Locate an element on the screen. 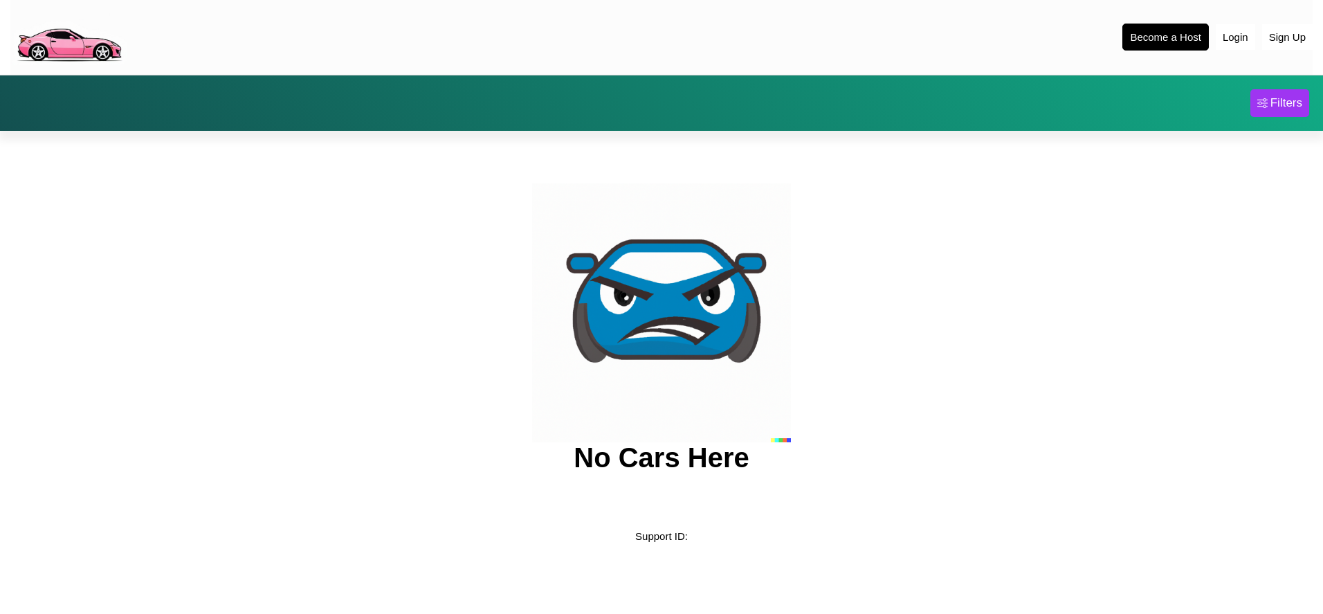 The width and height of the screenshot is (1323, 614). button: Login is located at coordinates (1235, 37).